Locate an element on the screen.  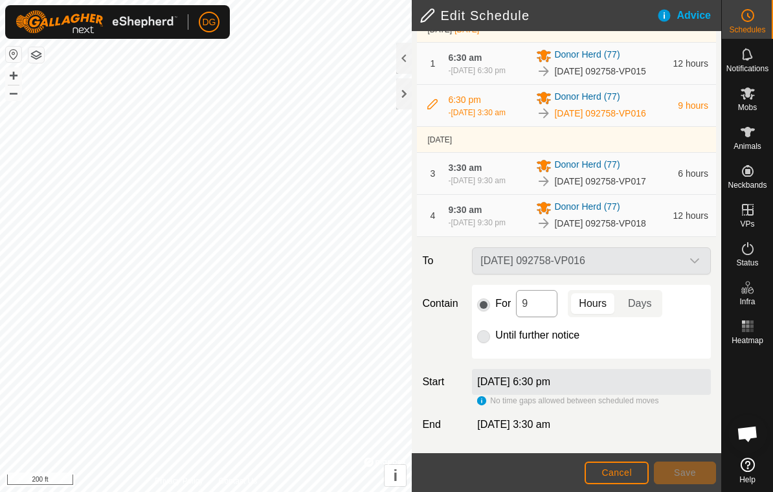
span: Status is located at coordinates (747, 263).